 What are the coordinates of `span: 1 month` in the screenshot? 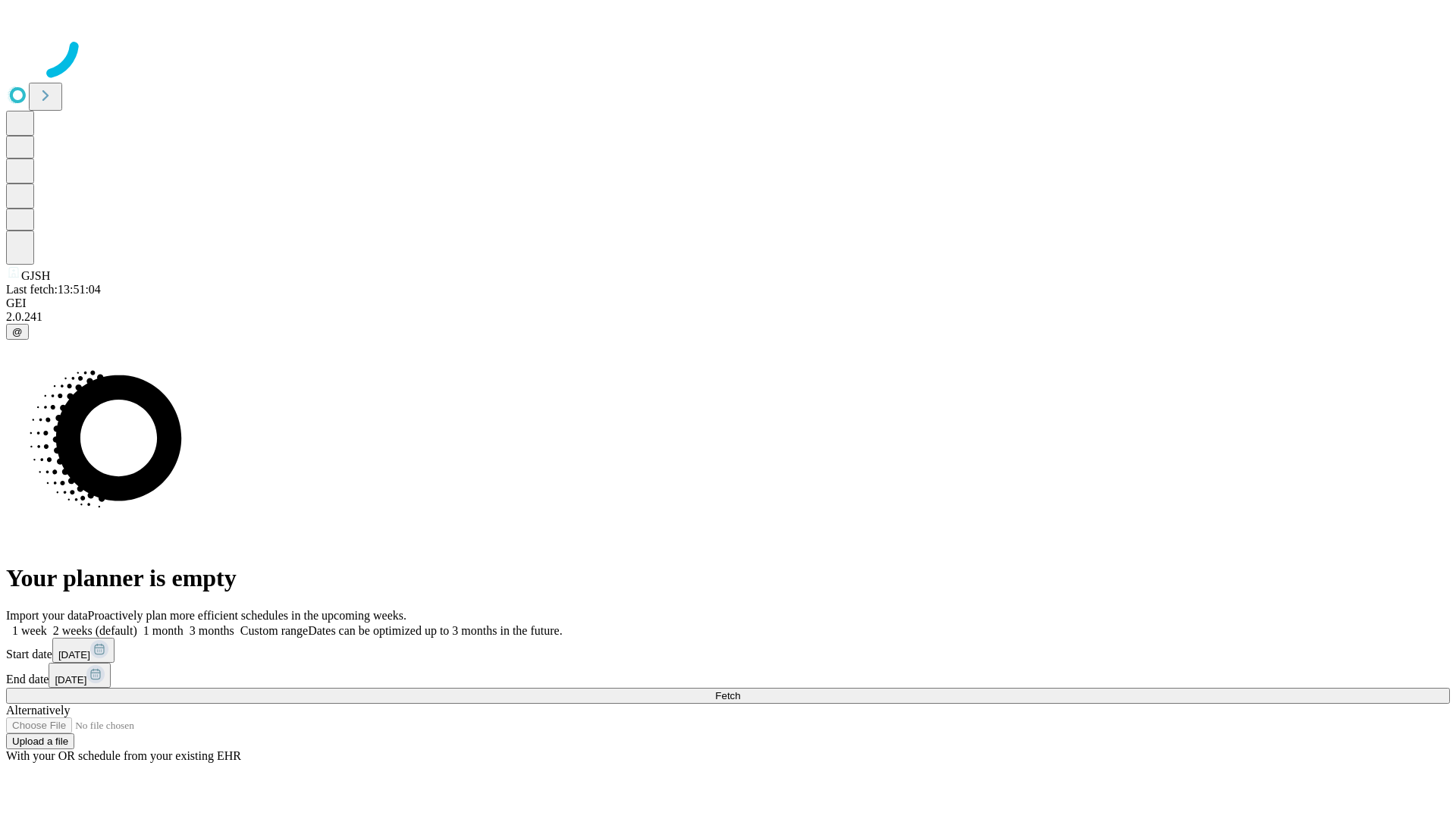 It's located at (163, 630).